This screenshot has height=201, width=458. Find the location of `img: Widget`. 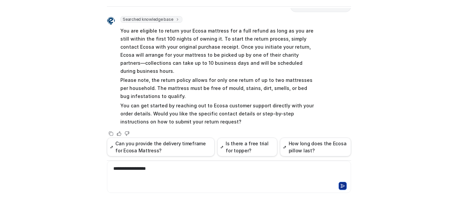

img: Widget is located at coordinates (111, 21).